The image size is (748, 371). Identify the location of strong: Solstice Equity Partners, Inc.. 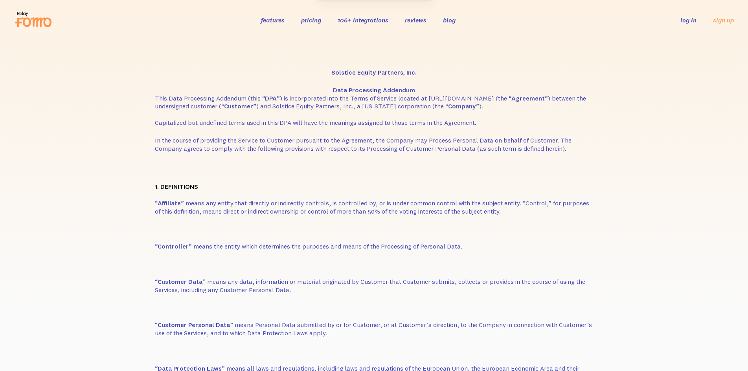
(374, 72).